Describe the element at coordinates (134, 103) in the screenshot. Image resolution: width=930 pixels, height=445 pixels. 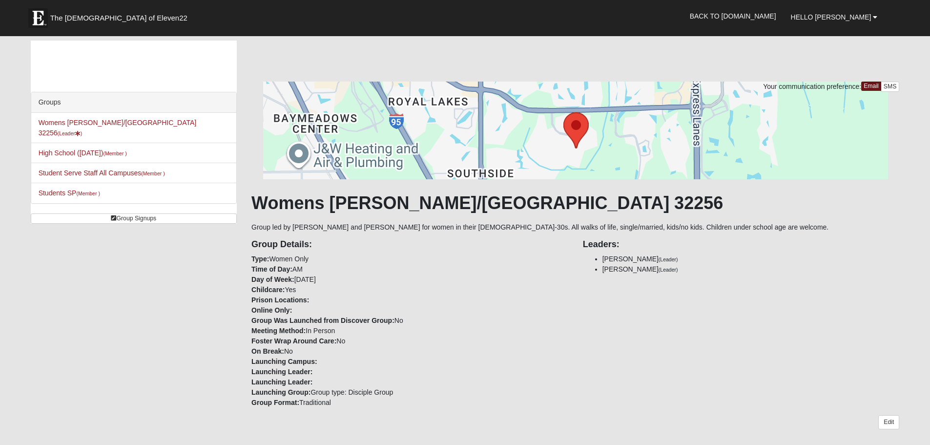
I see `div: Groups` at that location.